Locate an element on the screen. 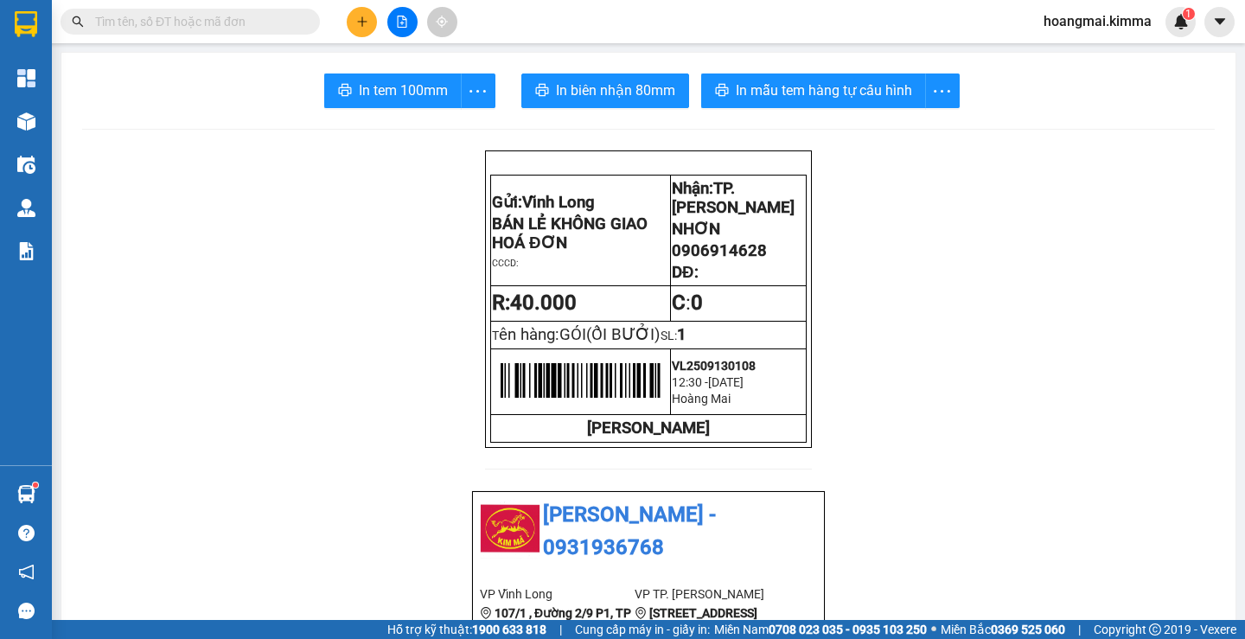  span: plus is located at coordinates (362, 22).